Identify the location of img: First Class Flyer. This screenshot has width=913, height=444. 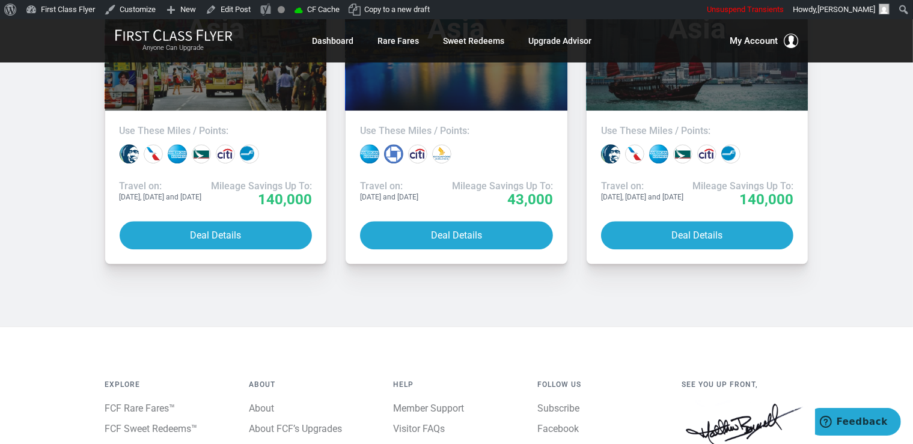
(174, 35).